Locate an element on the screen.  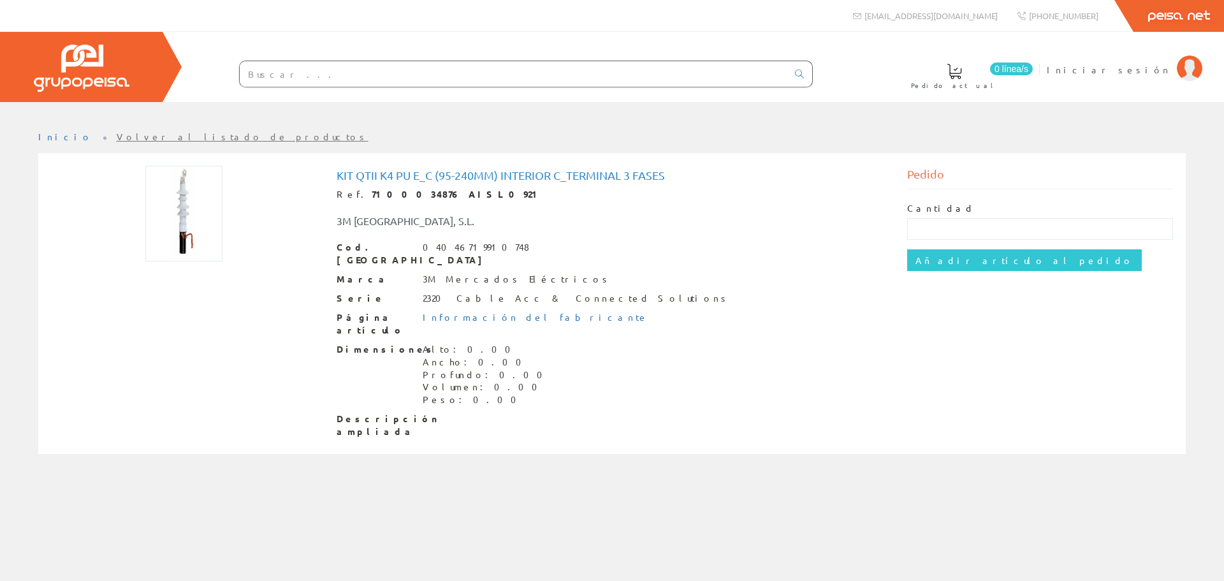
input: Añadir artículo al pedido is located at coordinates (1025, 260).